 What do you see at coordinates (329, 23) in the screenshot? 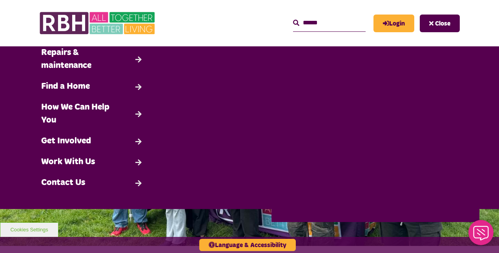
I see `input: Search` at bounding box center [329, 23].